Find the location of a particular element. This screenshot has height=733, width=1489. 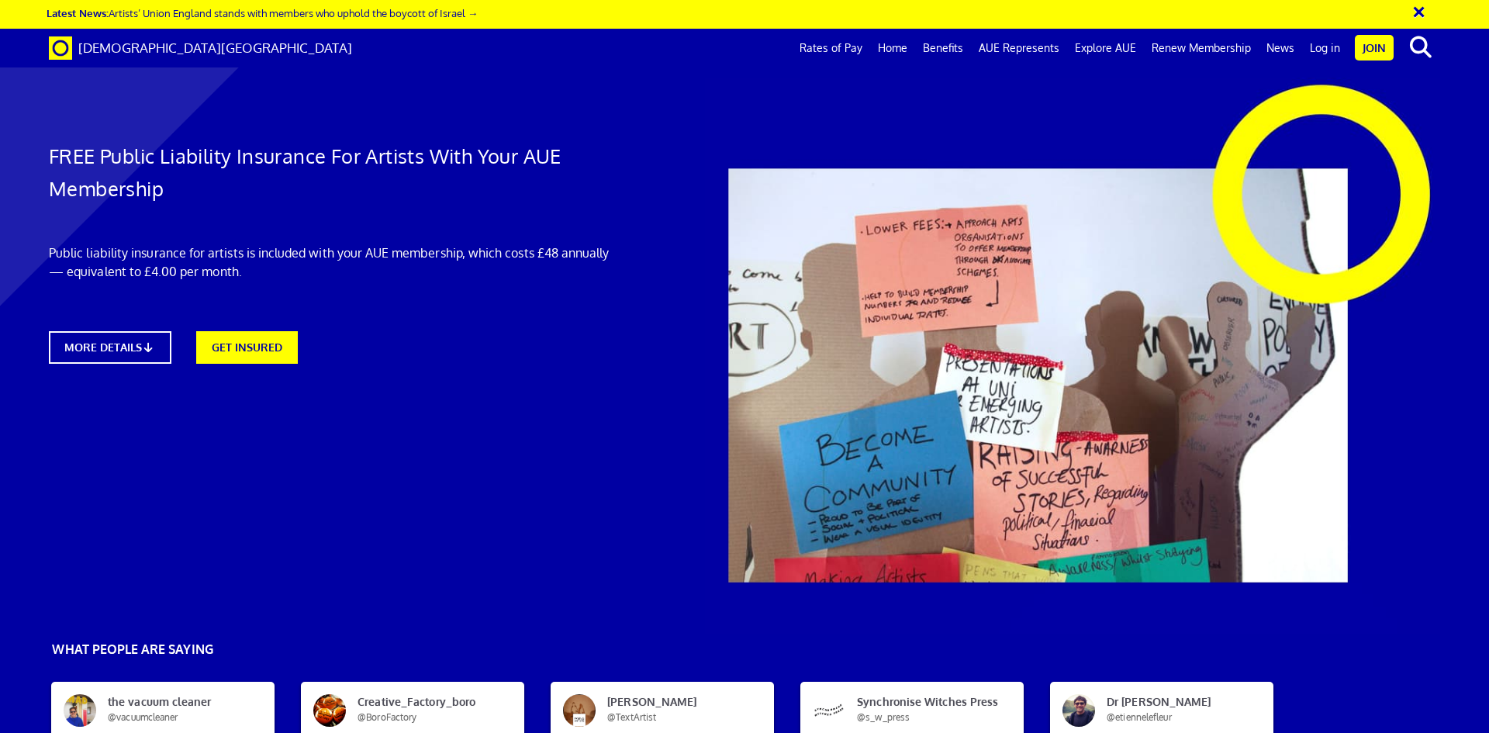

a: Explore AUE is located at coordinates (1105, 48).